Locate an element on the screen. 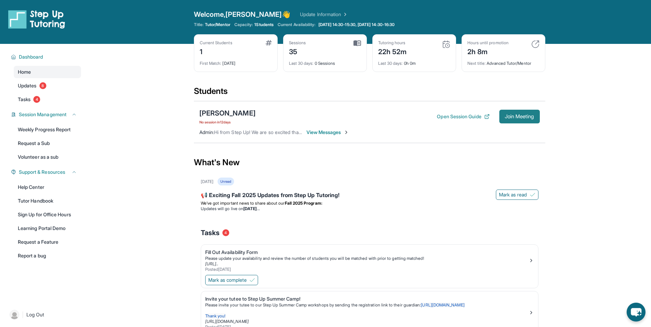 This screenshot has height=327, width=651. button: Mark as read is located at coordinates (517, 195).